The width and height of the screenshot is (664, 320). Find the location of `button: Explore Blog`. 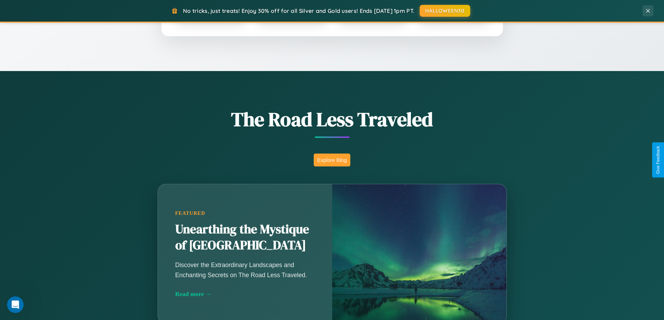

button: Explore Blog is located at coordinates (332, 160).